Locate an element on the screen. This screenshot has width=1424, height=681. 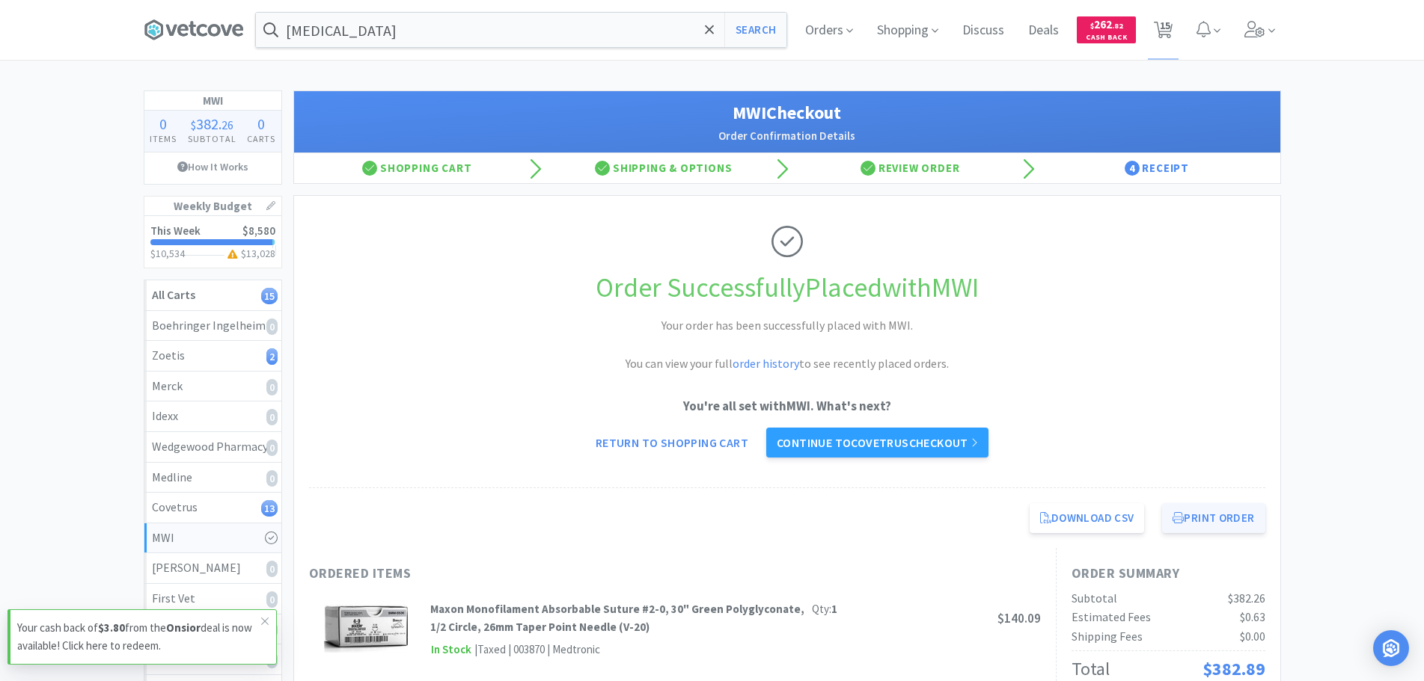
div: Covetrus is located at coordinates (212, 508).